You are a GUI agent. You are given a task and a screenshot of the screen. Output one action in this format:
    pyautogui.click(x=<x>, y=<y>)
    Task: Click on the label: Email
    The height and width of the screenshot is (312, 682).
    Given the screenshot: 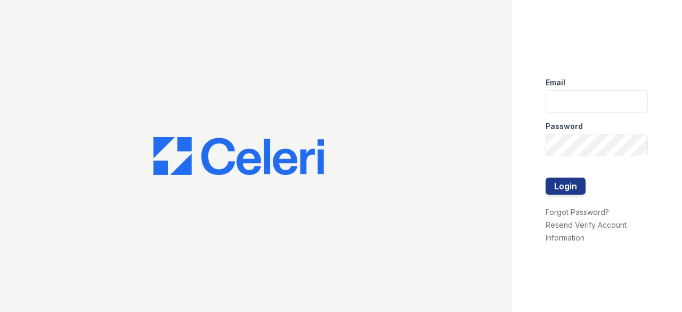 What is the action you would take?
    pyautogui.click(x=555, y=83)
    